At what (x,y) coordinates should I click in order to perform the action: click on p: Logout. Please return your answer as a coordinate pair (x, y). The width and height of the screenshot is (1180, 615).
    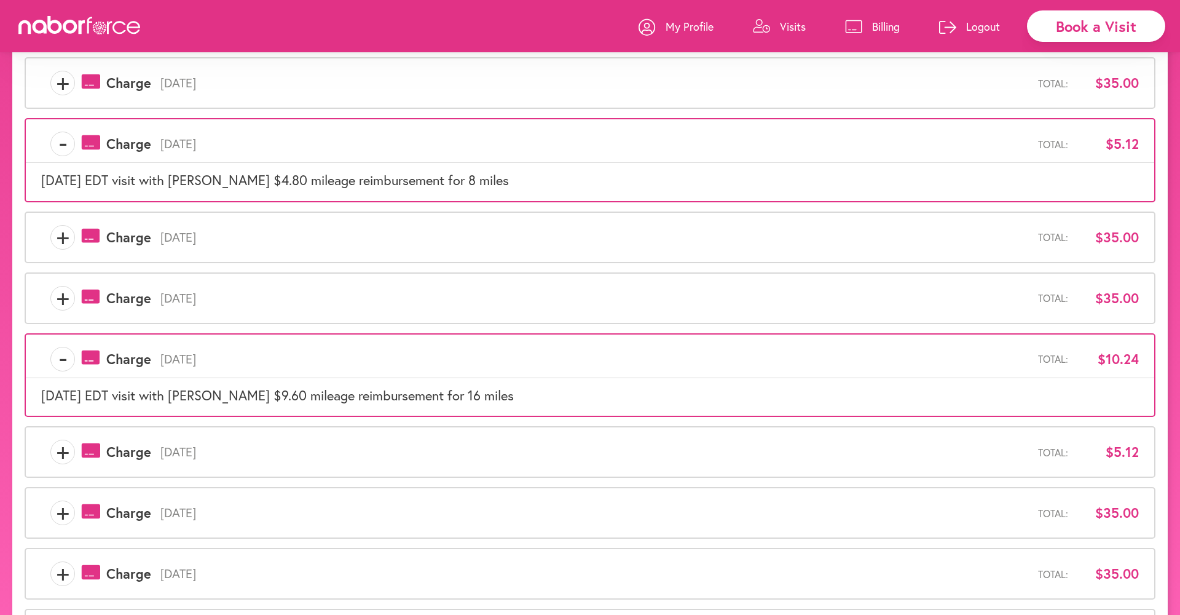
    Looking at the image, I should click on (983, 26).